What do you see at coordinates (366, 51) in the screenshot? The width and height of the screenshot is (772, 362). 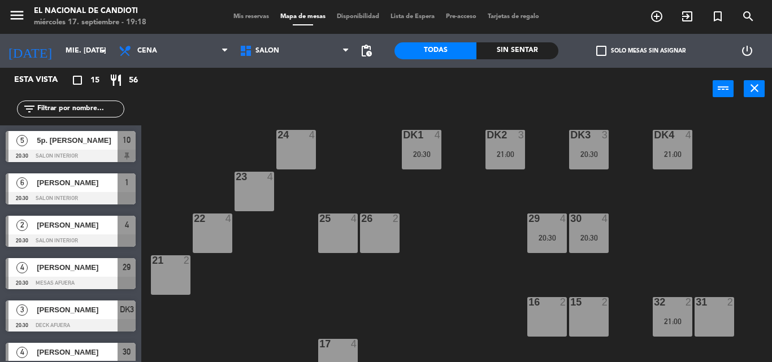 I see `span: pending_actions` at bounding box center [366, 51].